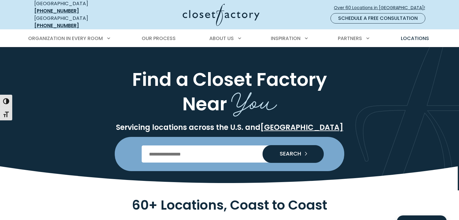  I want to click on span: Organization in Every Room, so click(65, 38).